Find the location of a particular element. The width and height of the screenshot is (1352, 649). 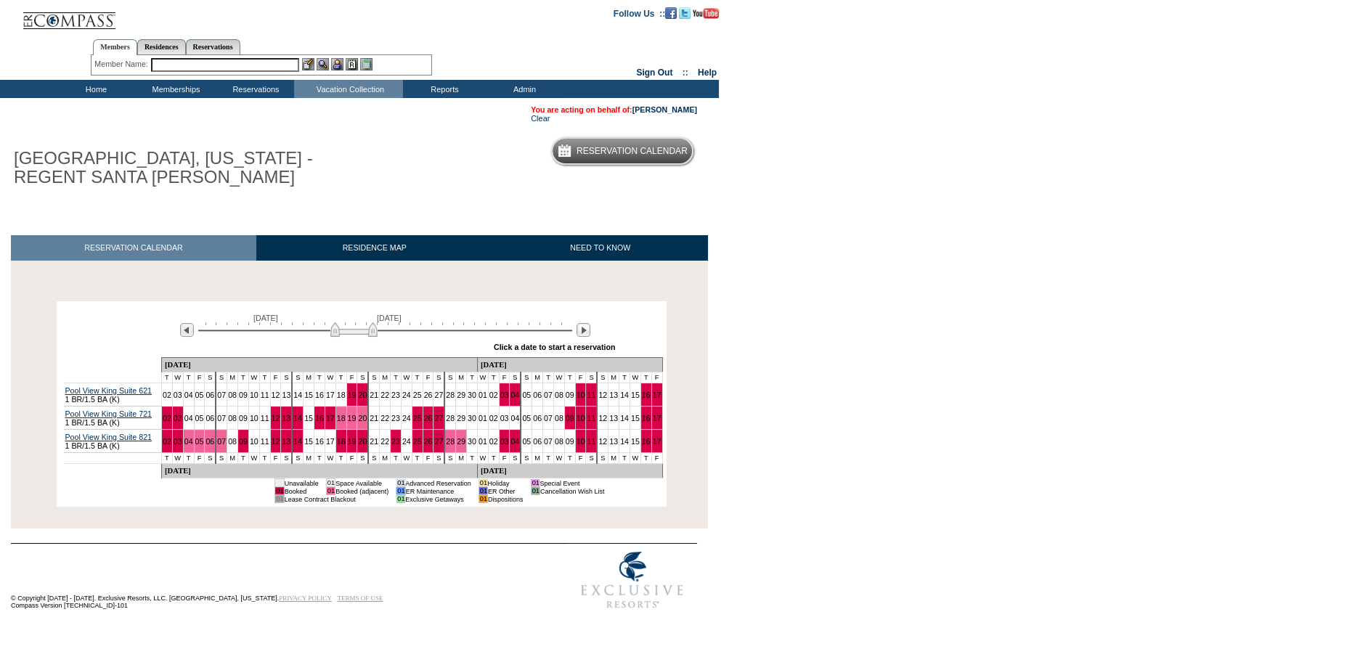

a: 01 is located at coordinates (483, 395).